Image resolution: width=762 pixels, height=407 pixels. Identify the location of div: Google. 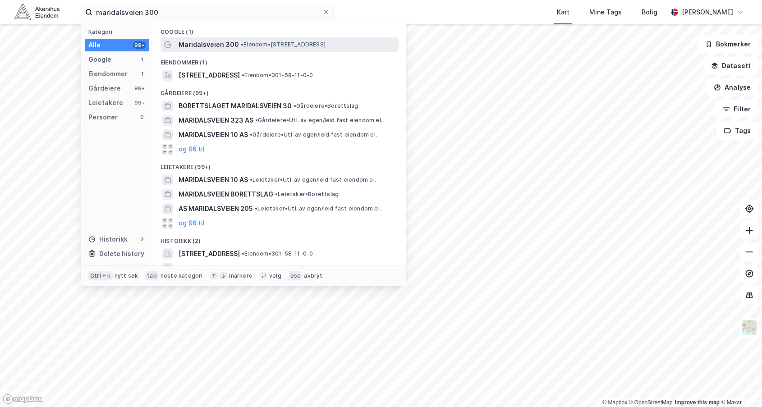
(100, 60).